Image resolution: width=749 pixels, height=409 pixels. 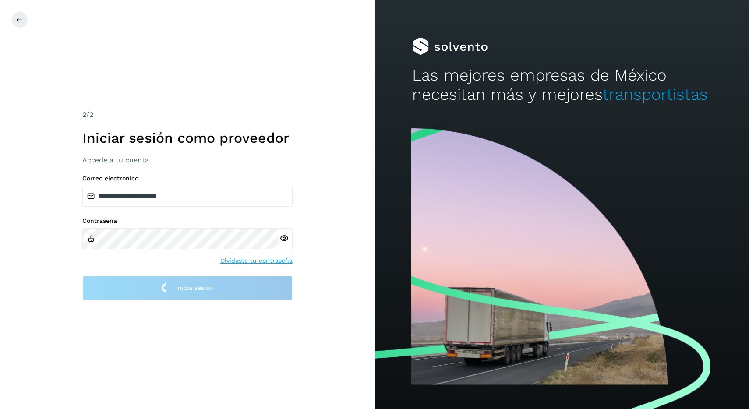 I want to click on button: Inicia sesión, so click(x=188, y=288).